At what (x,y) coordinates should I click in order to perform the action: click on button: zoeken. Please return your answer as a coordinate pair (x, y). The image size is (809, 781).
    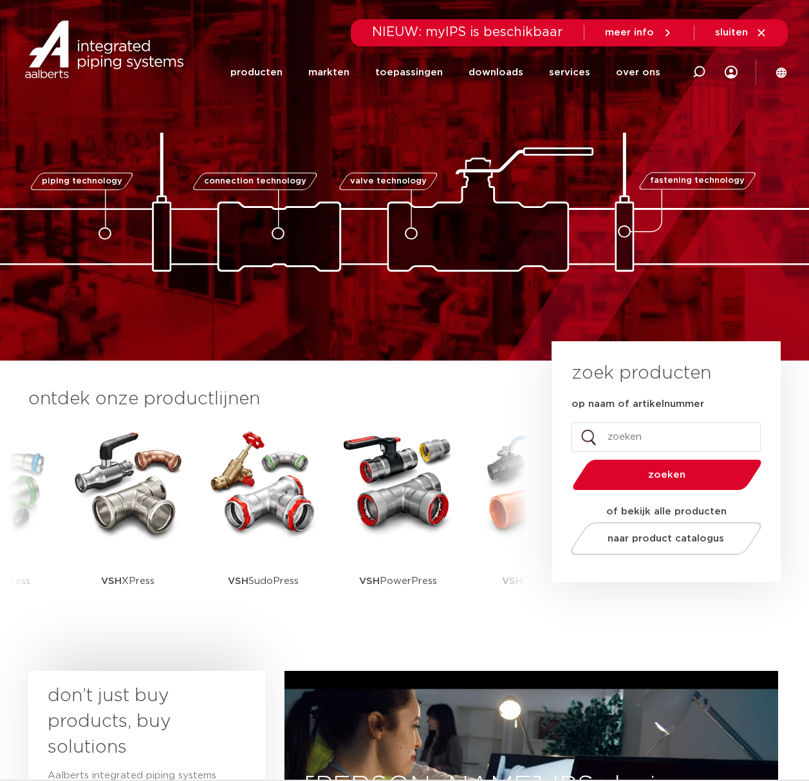
    Looking at the image, I should click on (667, 474).